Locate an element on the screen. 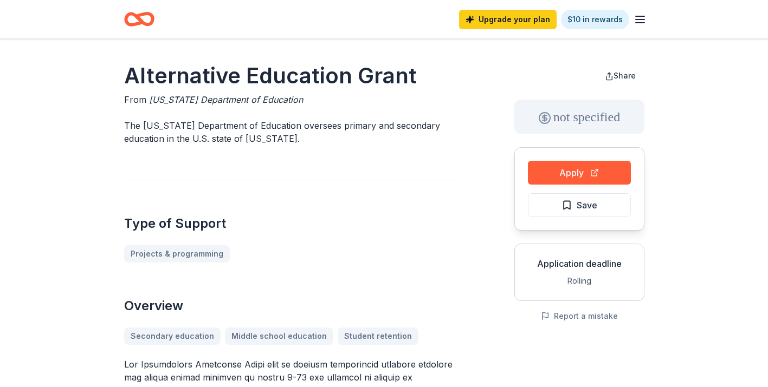  h2: Overview is located at coordinates (293, 306).